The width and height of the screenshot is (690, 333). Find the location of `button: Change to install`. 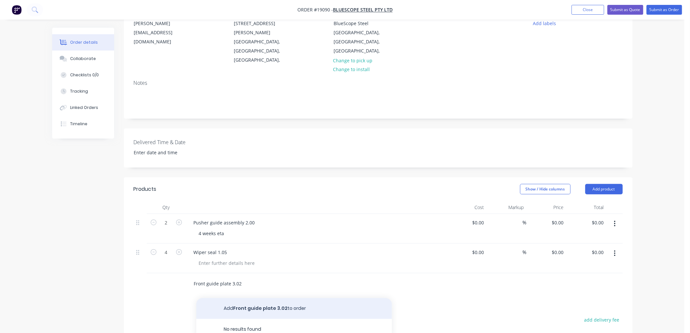

button: Change to install is located at coordinates (351, 69).